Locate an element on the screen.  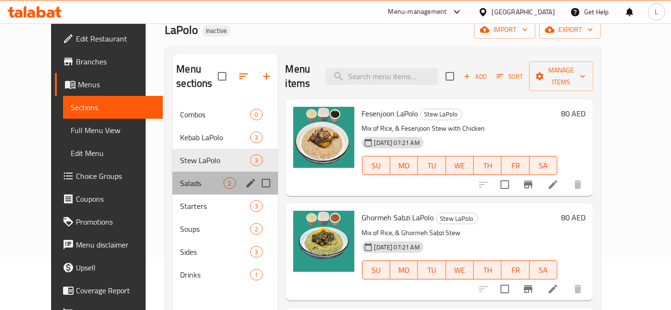
button: MO is located at coordinates (404, 270).